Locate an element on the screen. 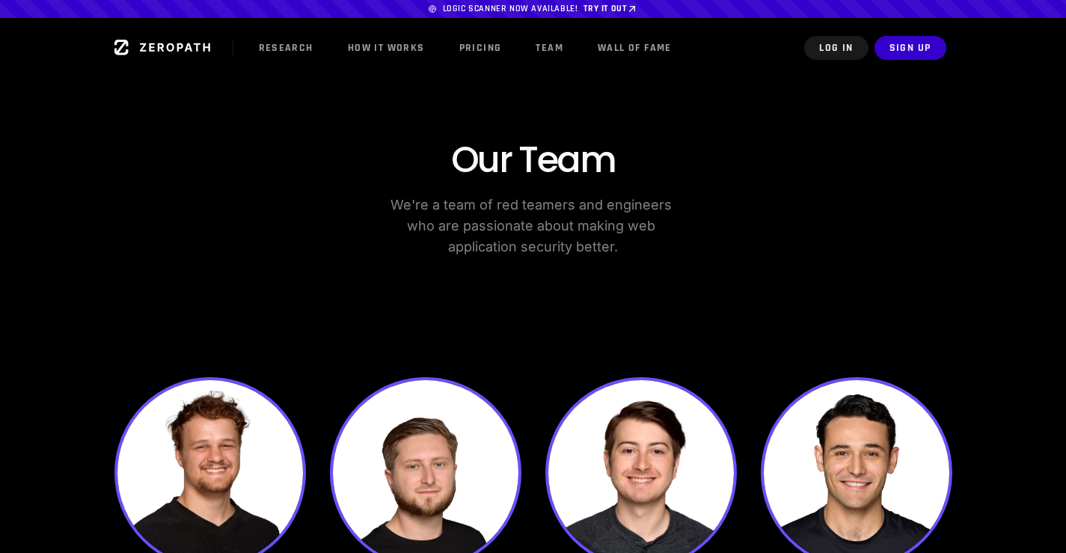 This screenshot has width=1066, height=553. a: Wall of Fame is located at coordinates (634, 48).